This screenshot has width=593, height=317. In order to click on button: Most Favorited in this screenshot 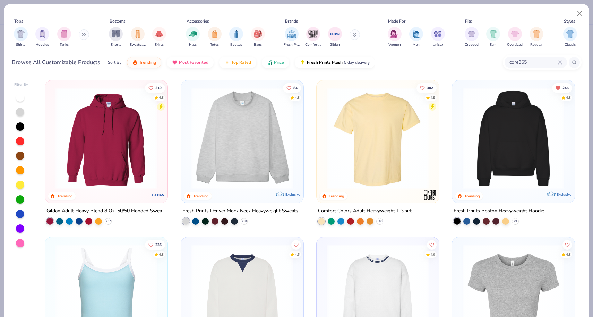, I will do `click(190, 62)`.